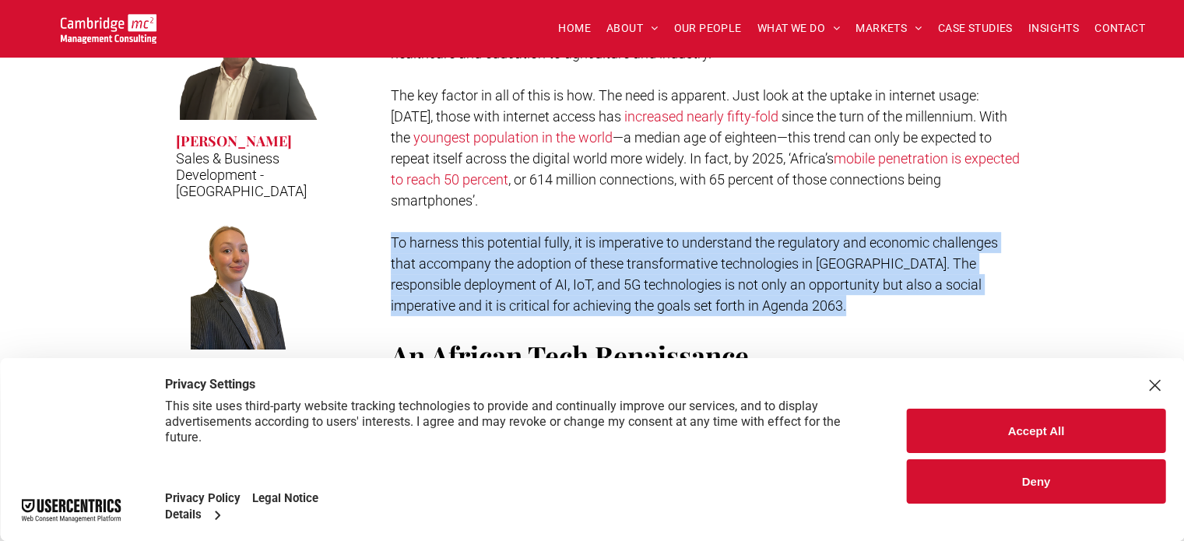  What do you see at coordinates (108, 29) in the screenshot?
I see `img: Go to Homepage` at bounding box center [108, 29].